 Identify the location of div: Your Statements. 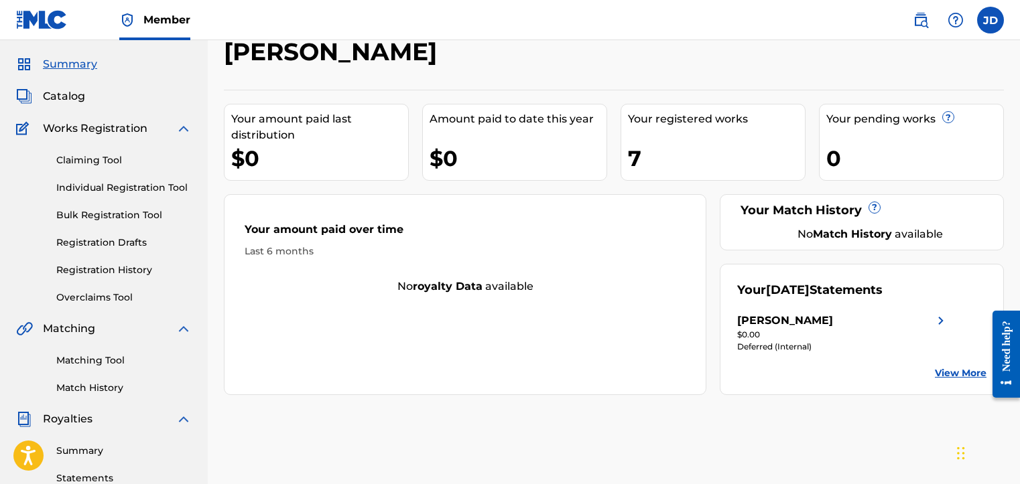
(809, 290).